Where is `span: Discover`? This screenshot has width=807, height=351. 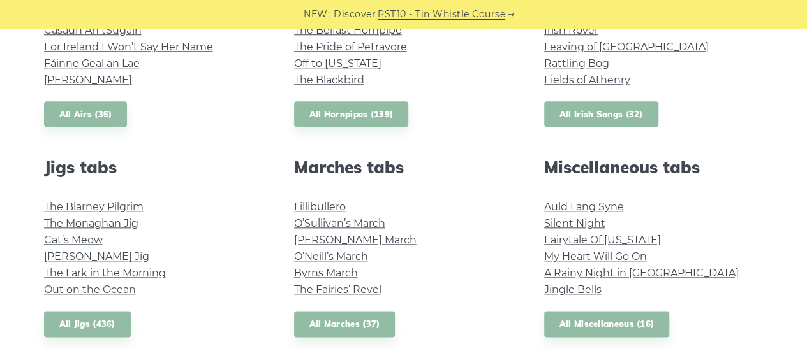
span: Discover is located at coordinates (355, 14).